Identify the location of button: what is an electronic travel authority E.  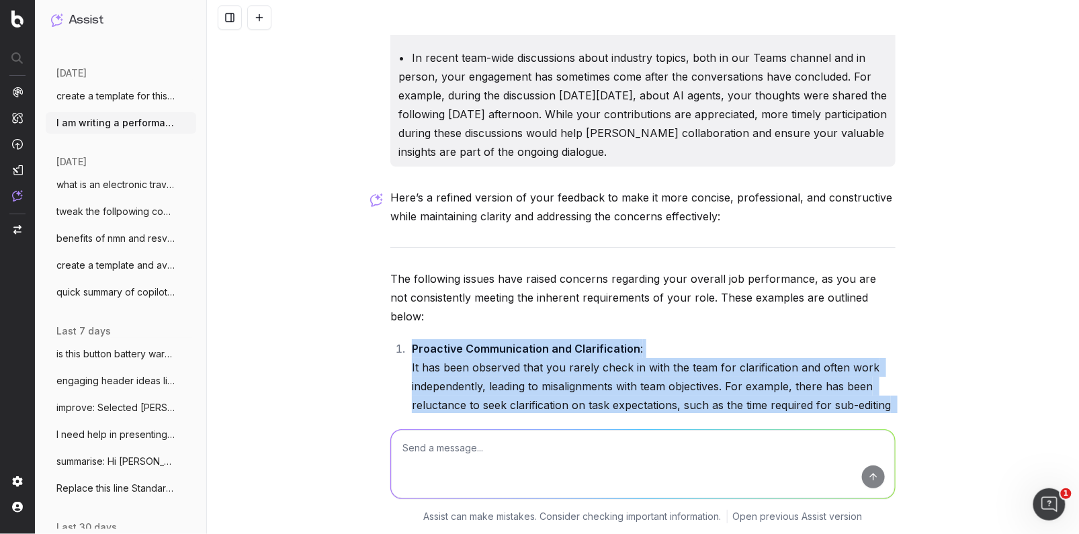
(121, 185).